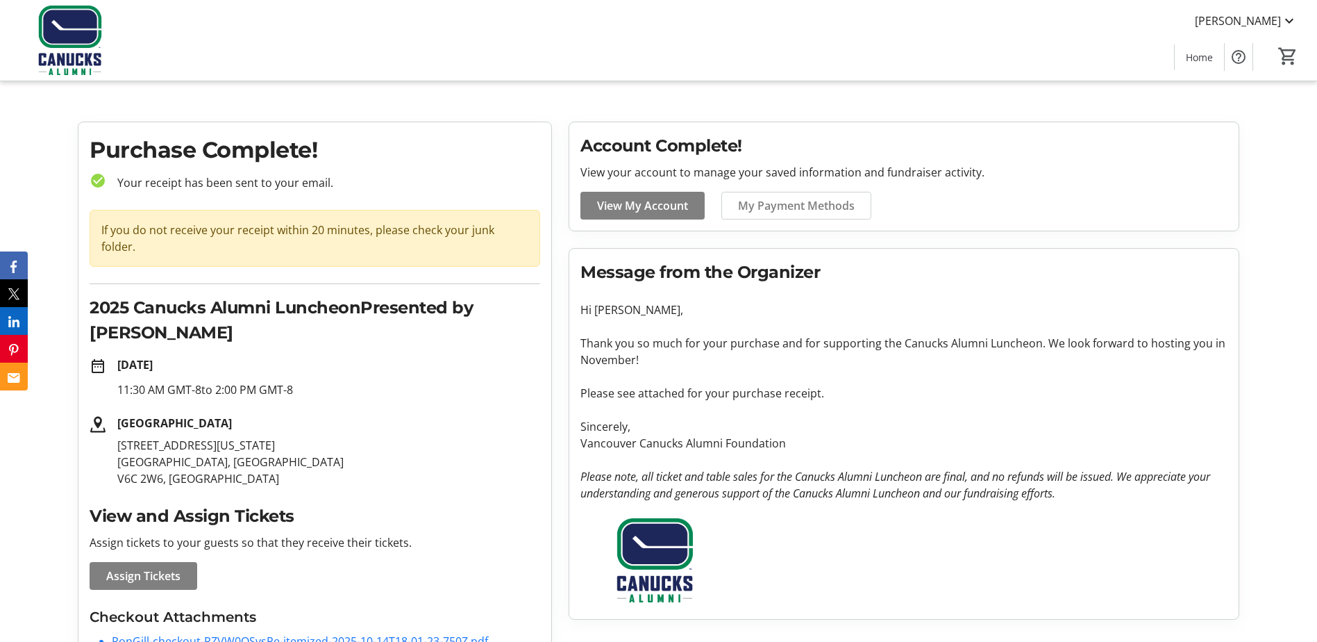  I want to click on p: Thank you so much for your purchase and for supporting the Canucks Alumni Luncheon. We look forwa..., so click(904, 351).